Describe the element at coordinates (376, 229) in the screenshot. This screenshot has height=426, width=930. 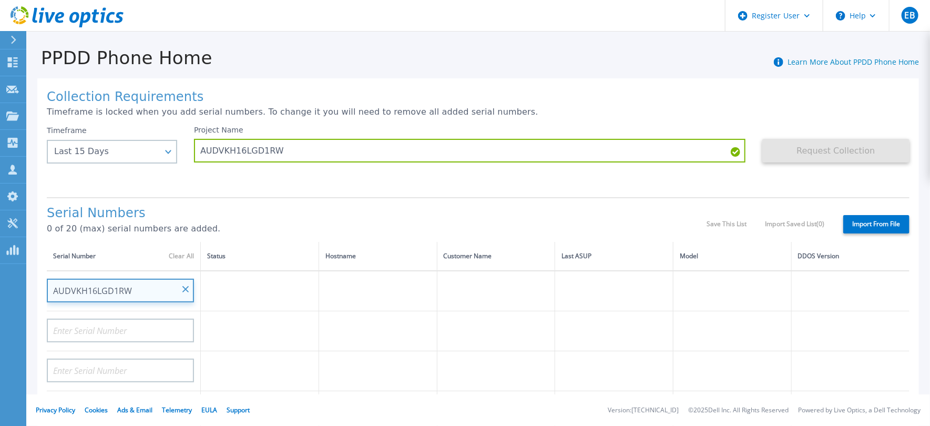
I see `p: 0 of 20 (max) serial numbers are added.` at that location.